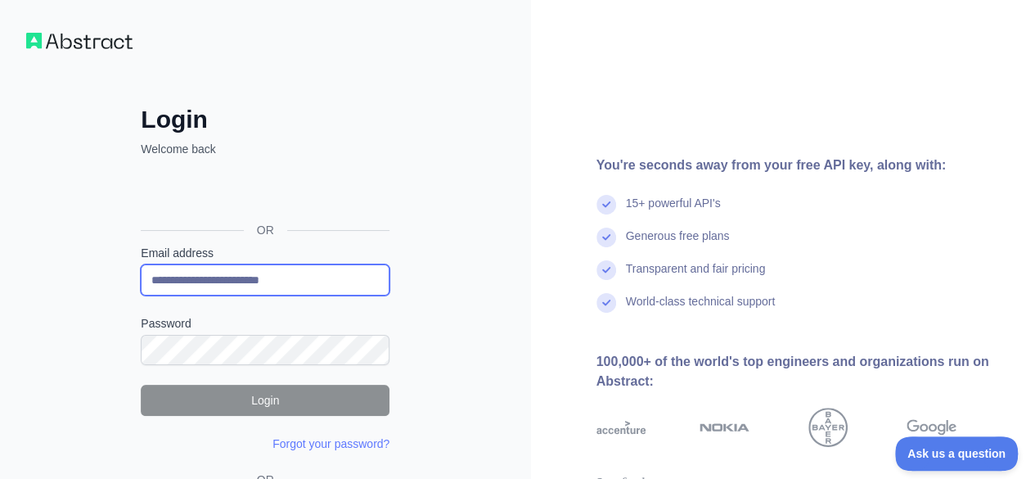  I want to click on div: World-class technical support, so click(700, 309).